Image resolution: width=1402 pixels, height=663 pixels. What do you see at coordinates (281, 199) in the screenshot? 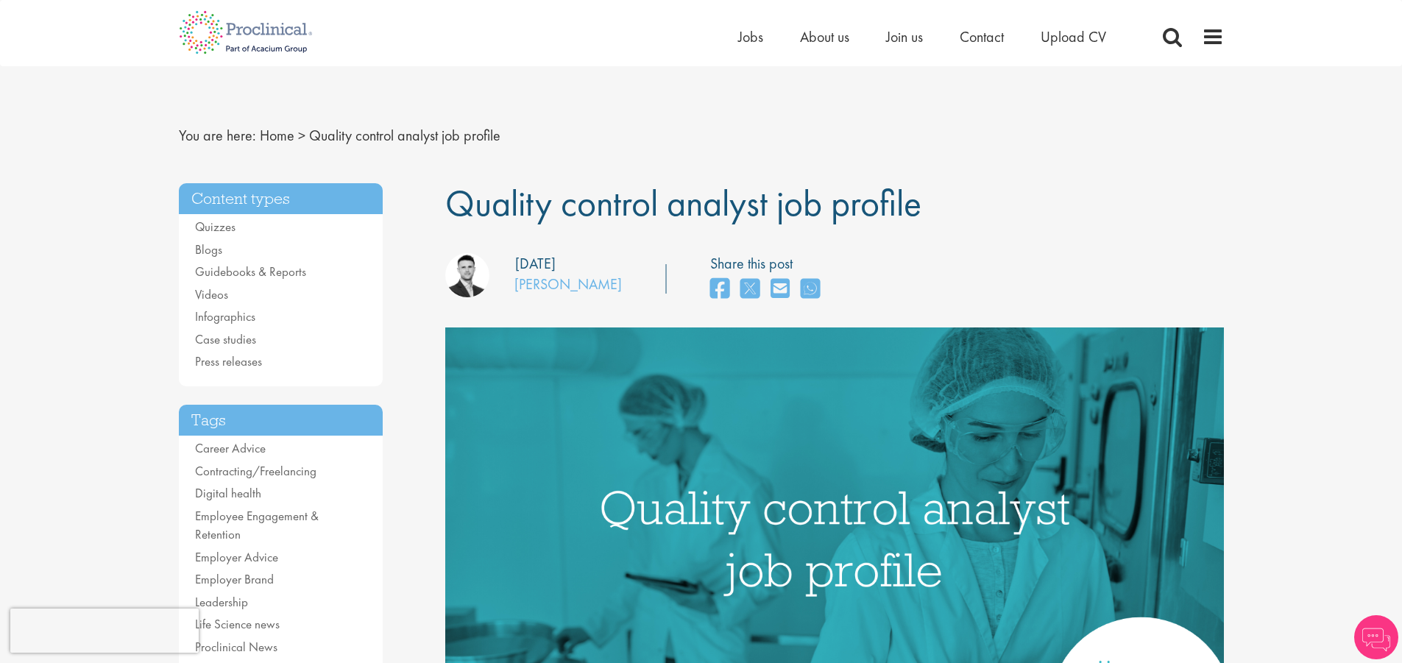
I see `h3: Content types` at bounding box center [281, 199].